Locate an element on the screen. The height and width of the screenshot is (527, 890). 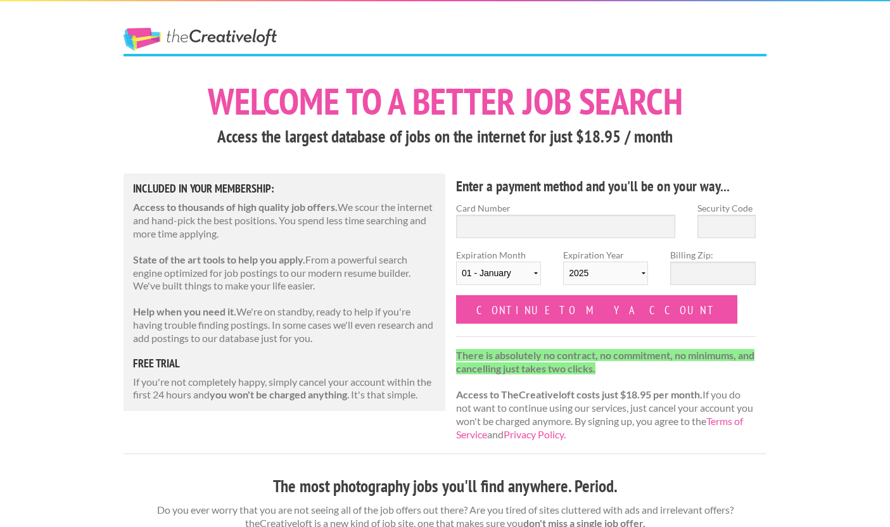
strong: you won't be charged anything is located at coordinates (278, 394).